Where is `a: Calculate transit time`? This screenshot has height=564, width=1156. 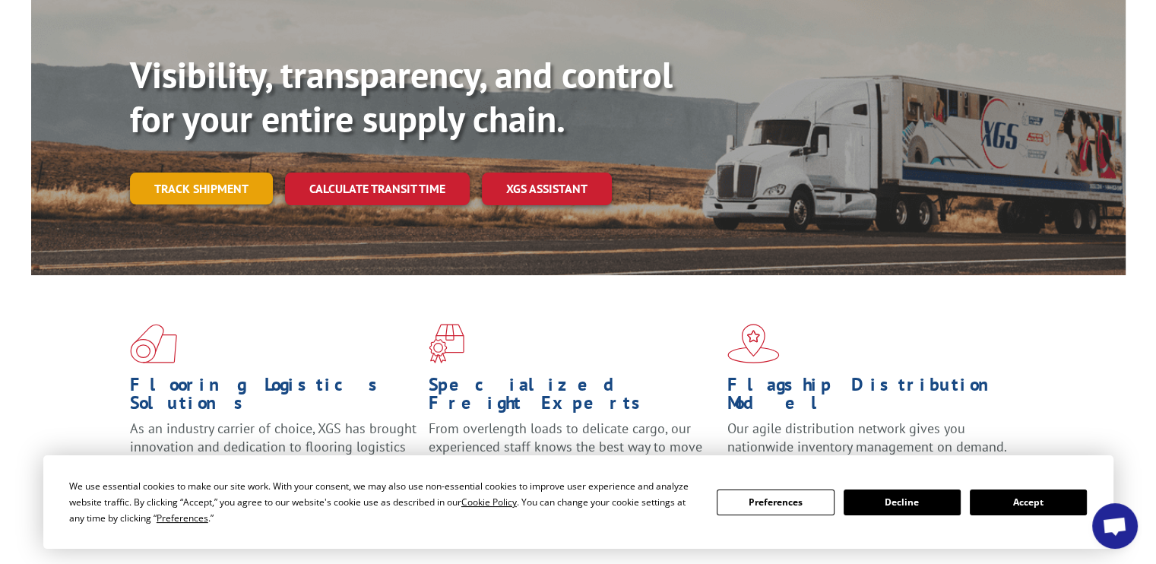
a: Calculate transit time is located at coordinates (377, 188).